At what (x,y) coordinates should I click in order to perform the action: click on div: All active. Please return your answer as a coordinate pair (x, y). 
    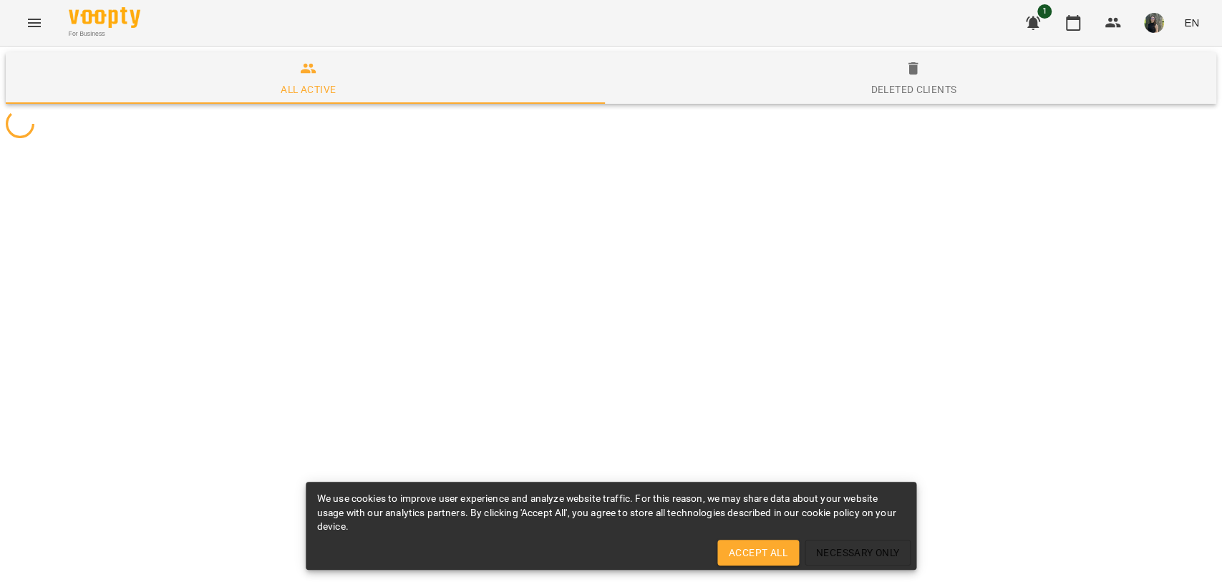
    Looking at the image, I should click on (308, 89).